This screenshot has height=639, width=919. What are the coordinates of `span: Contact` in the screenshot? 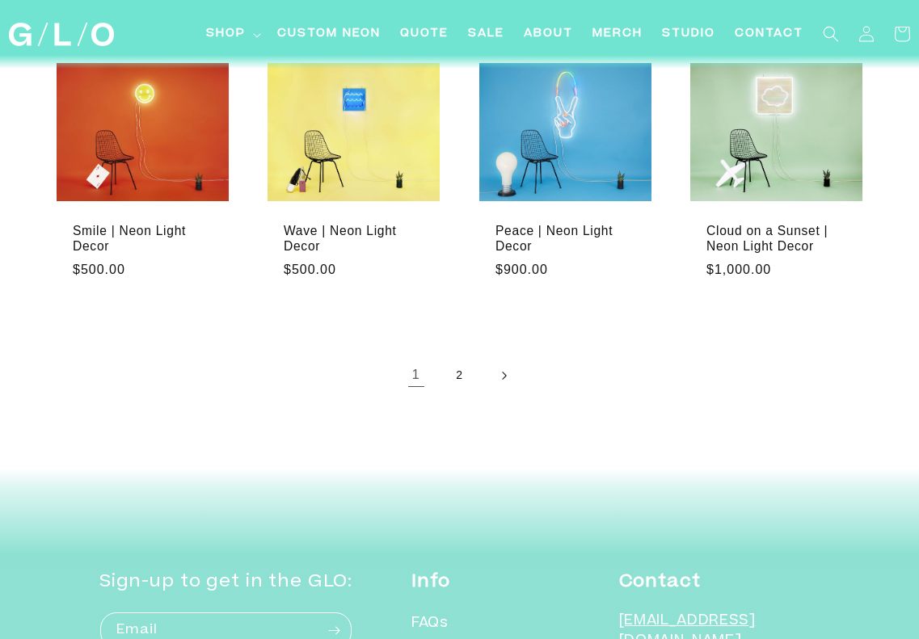 It's located at (769, 34).